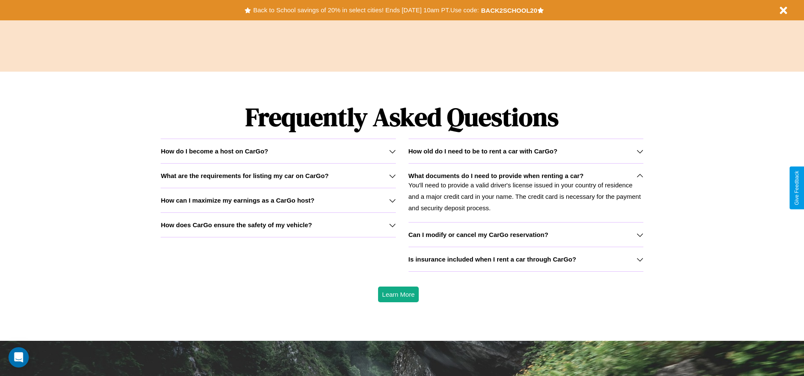 This screenshot has height=376, width=804. I want to click on button: Learn More, so click(398, 294).